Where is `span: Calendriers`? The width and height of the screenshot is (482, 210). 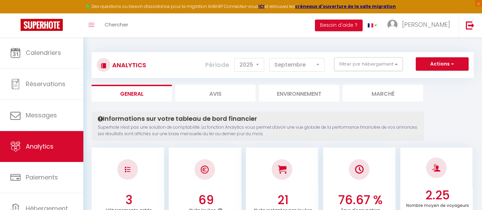 span: Calendriers is located at coordinates (43, 52).